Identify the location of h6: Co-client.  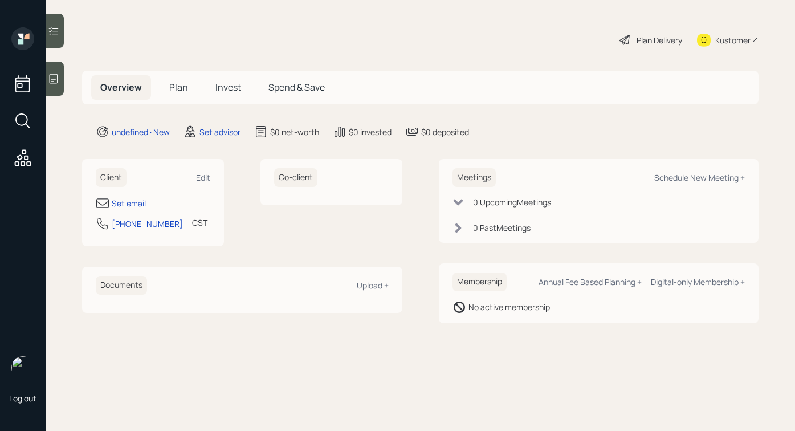
(296, 177).